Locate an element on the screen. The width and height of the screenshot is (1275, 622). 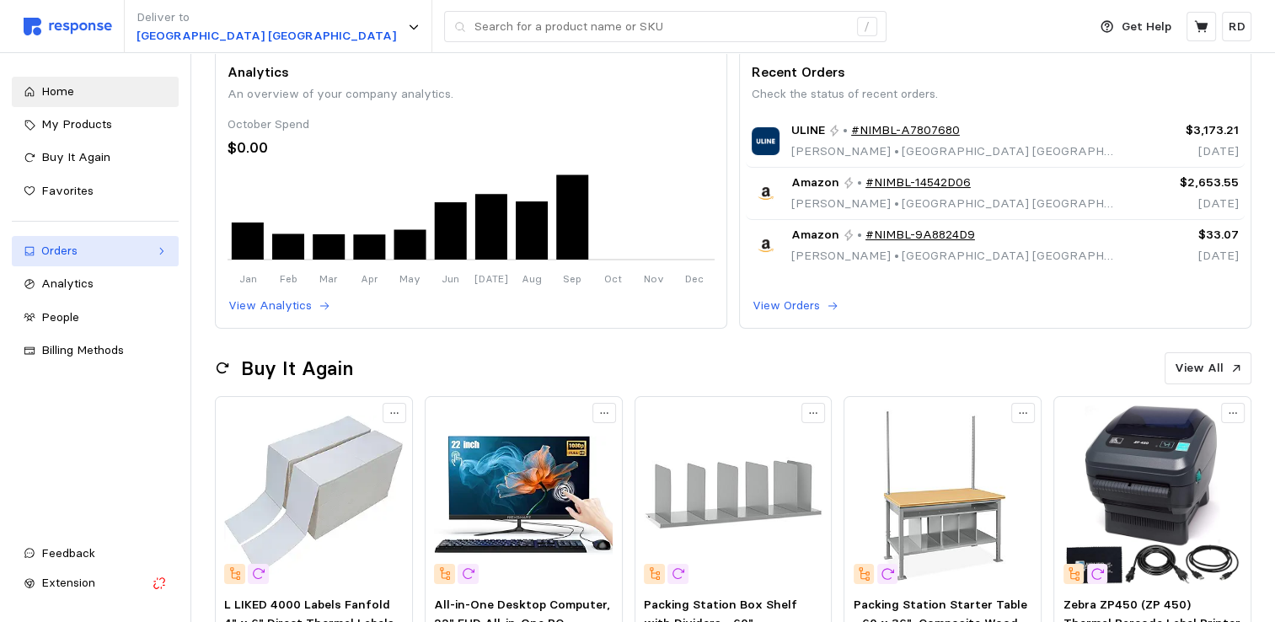
tspan: Dec is located at coordinates (694, 278).